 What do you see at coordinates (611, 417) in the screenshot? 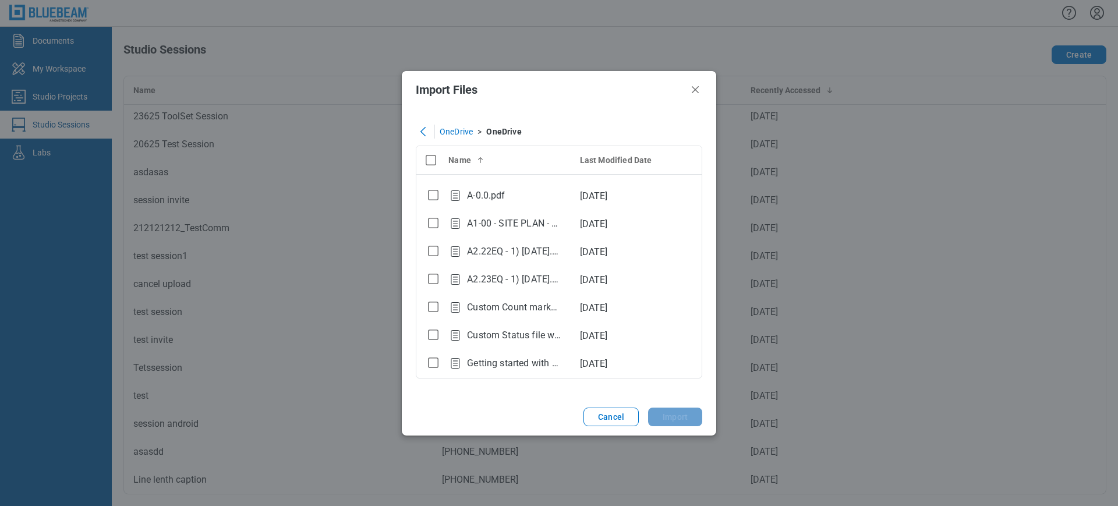
I see `button: Cancel` at bounding box center [611, 417].